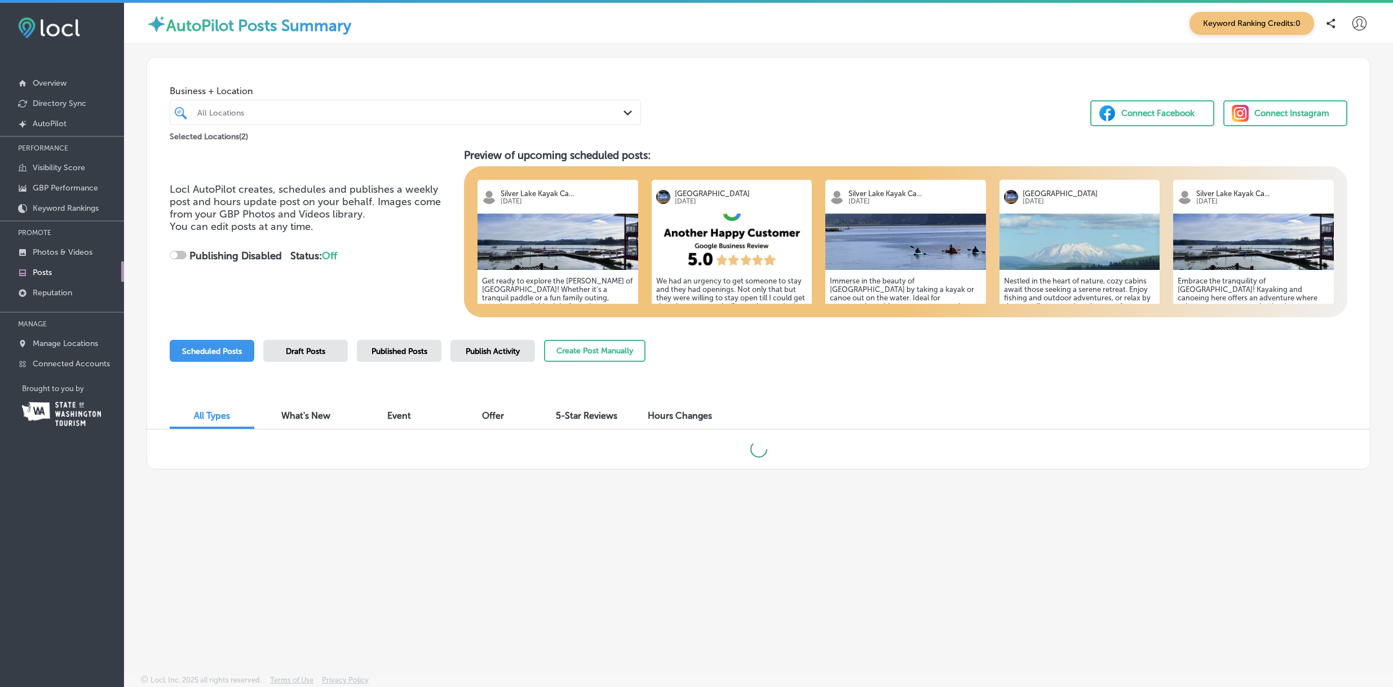 The image size is (1393, 687). What do you see at coordinates (209, 134) in the screenshot?
I see `p: Selected Locations ( 2 )` at bounding box center [209, 134].